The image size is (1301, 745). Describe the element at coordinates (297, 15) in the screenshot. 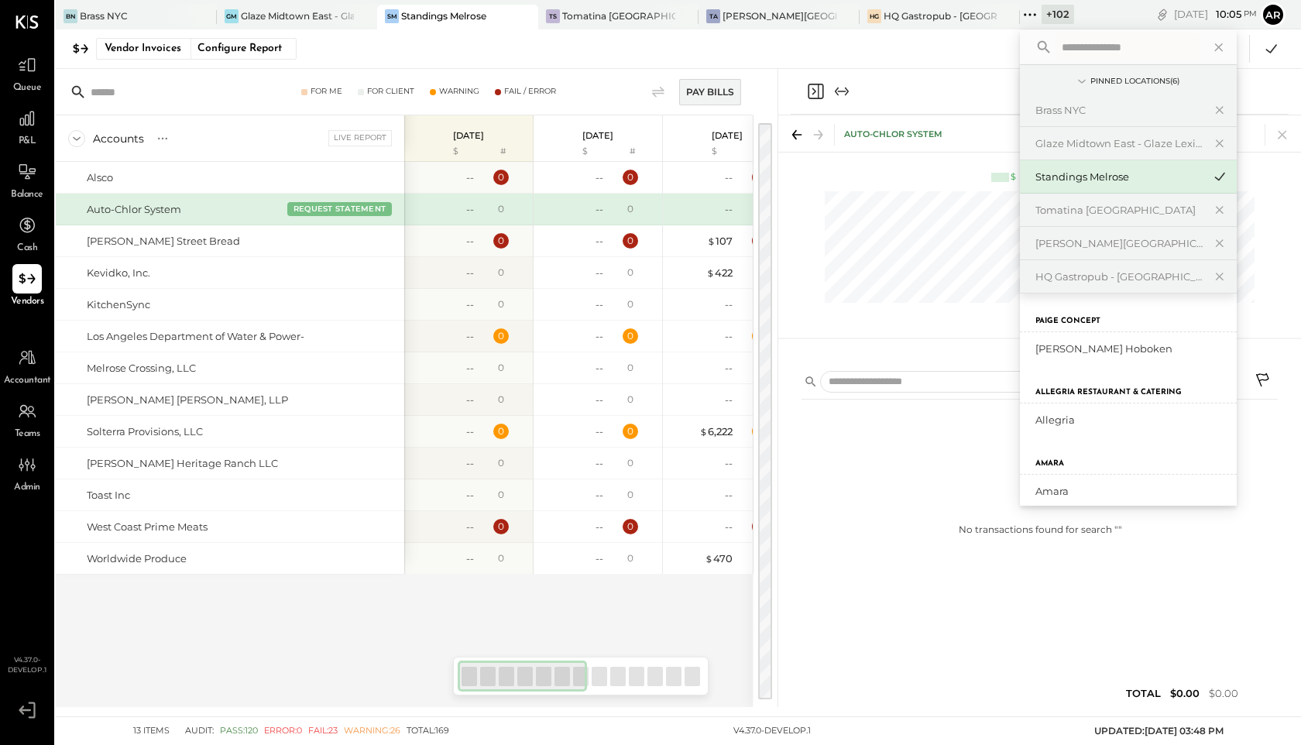

I see `div: Glaze Midtown East - Glaze Lexington One LLC` at that location.